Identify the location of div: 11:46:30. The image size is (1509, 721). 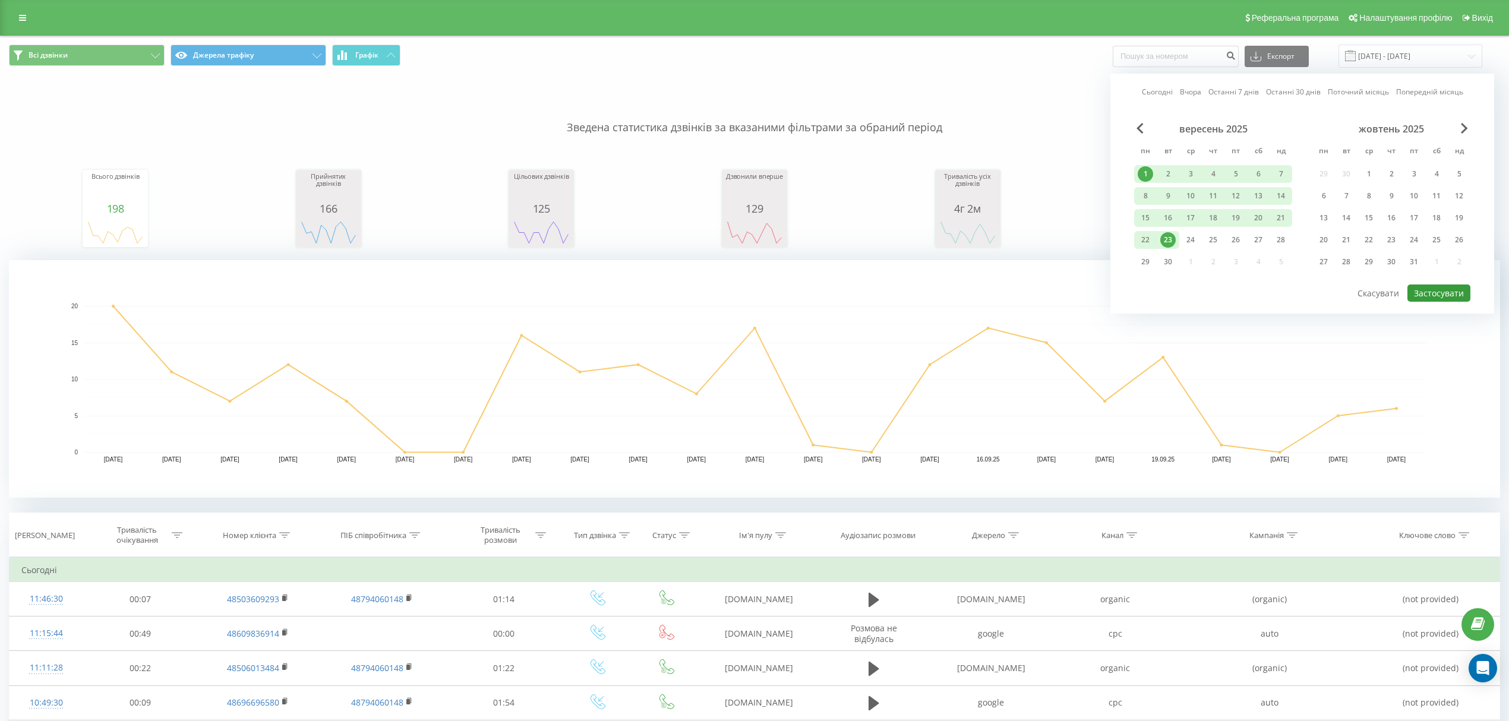
(46, 599).